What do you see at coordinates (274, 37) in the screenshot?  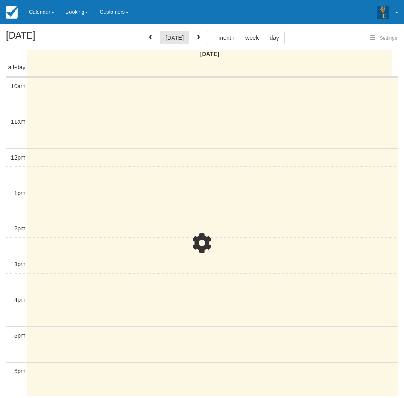 I see `button: day` at bounding box center [274, 37].